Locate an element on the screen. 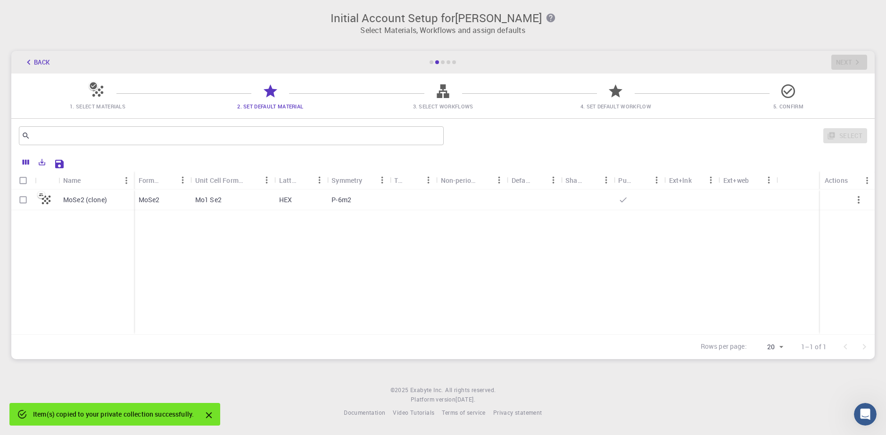 The image size is (886, 435). span: © 2025 is located at coordinates (400, 390).